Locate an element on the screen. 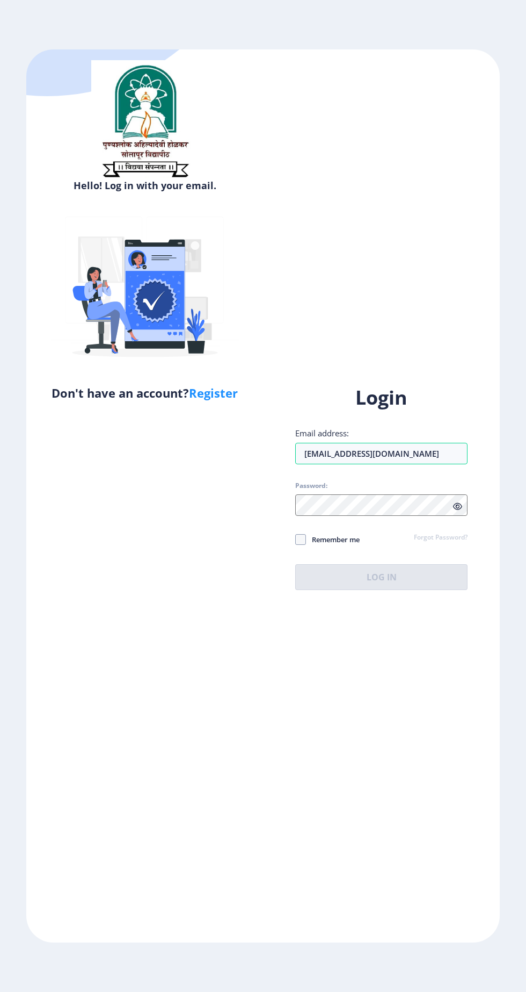  label: Password: is located at coordinates (312, 486).